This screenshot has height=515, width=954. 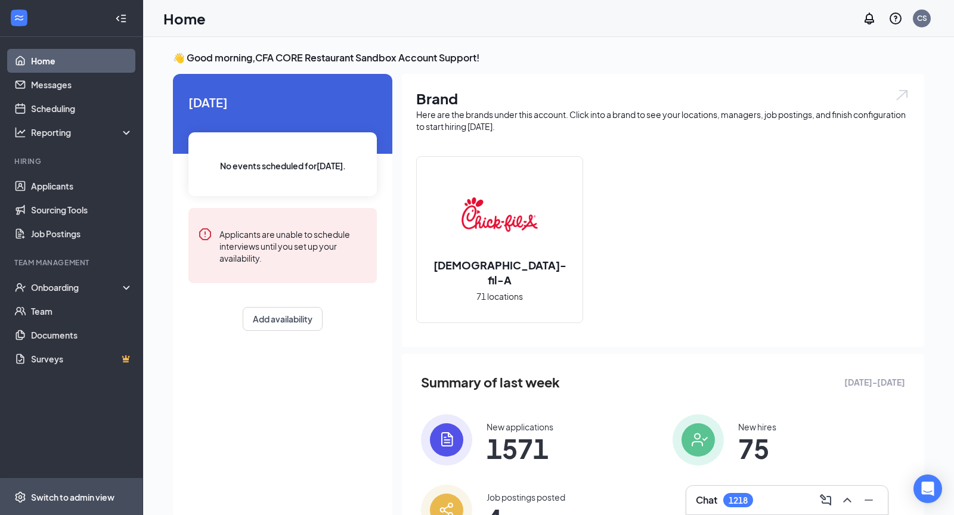 I want to click on h3: 👋 Good morning, CFA CORE Restaurant Sandbox Account Support !, so click(x=549, y=58).